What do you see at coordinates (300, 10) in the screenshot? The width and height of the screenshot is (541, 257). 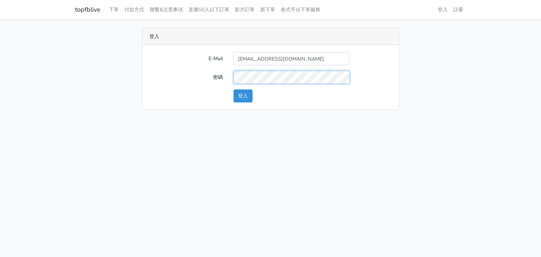 I see `a: 各式平台下單服務` at bounding box center [300, 10].